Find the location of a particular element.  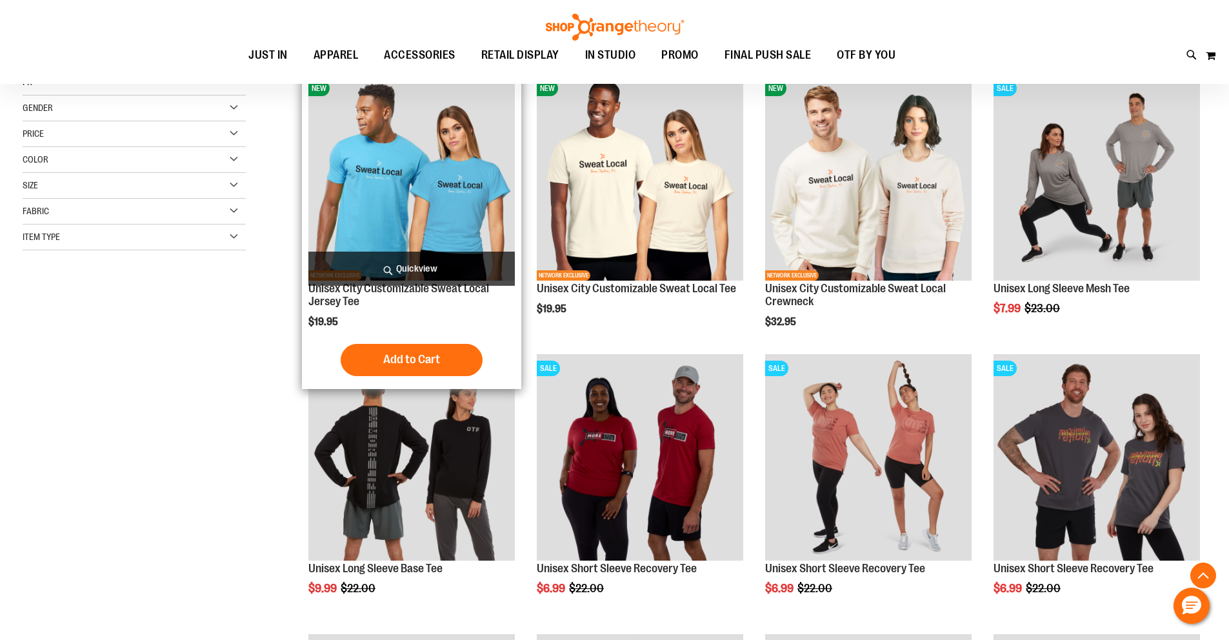

a: OTF BY YOU is located at coordinates (866, 55).